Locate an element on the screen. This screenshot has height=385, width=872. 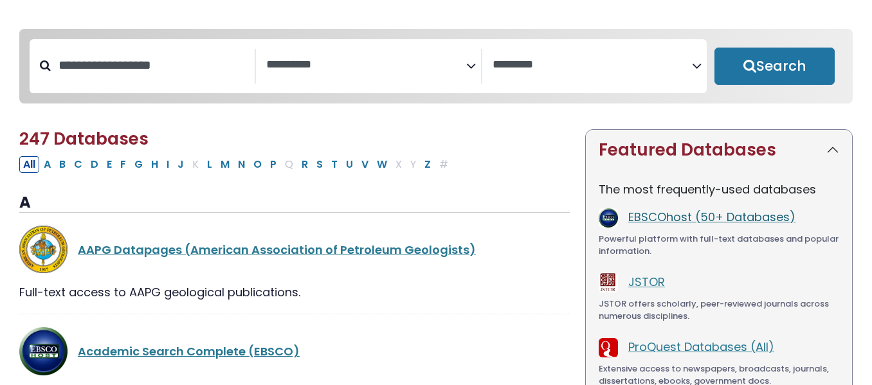
button: All is located at coordinates (29, 165).